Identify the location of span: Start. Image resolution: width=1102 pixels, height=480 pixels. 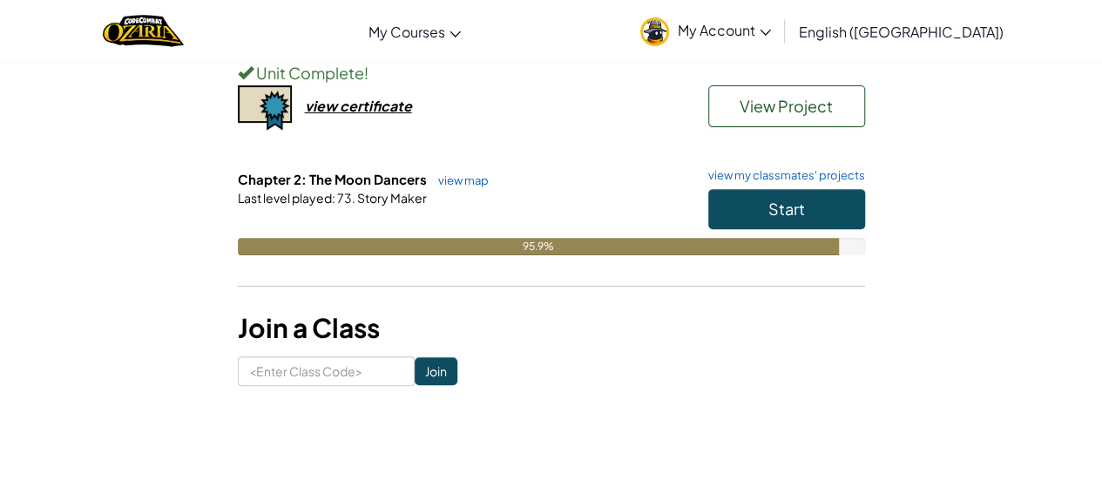
(787, 208).